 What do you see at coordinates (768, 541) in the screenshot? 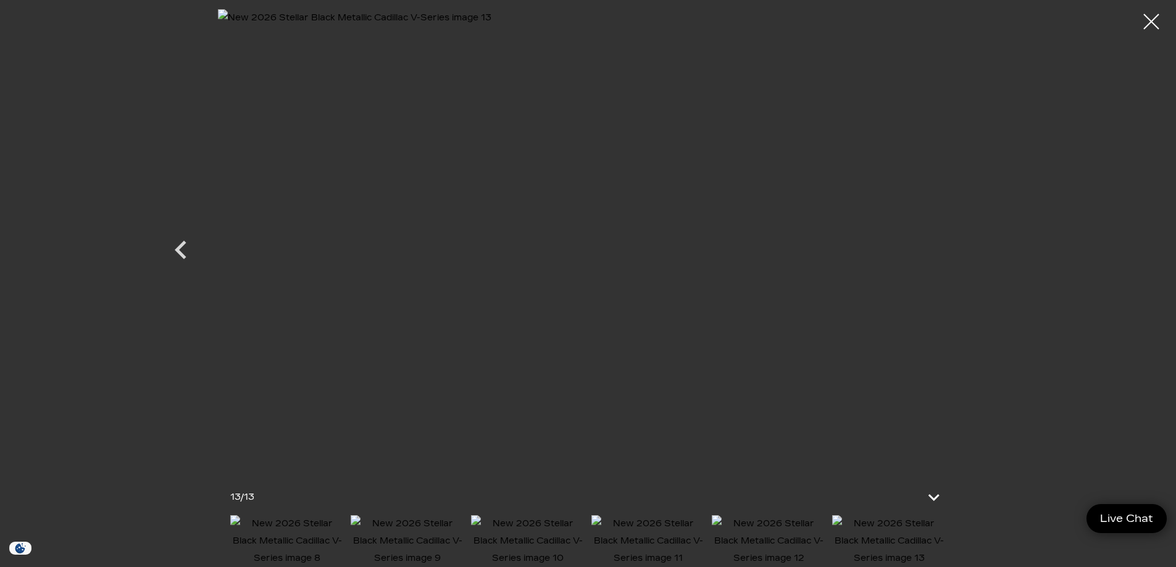
I see `img: New 2026 Stellar Black Metallic Cadillac V-Series image 12` at bounding box center [768, 541].